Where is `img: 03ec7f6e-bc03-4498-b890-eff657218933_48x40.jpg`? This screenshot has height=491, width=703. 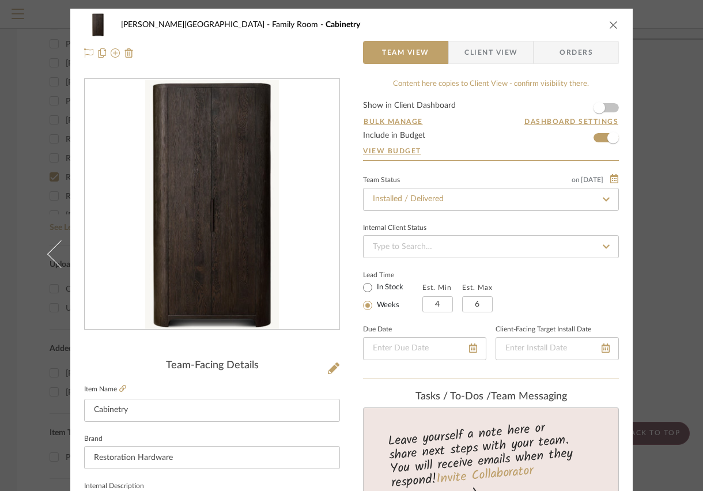 img: 03ec7f6e-bc03-4498-b890-eff657218933_48x40.jpg is located at coordinates (98, 25).